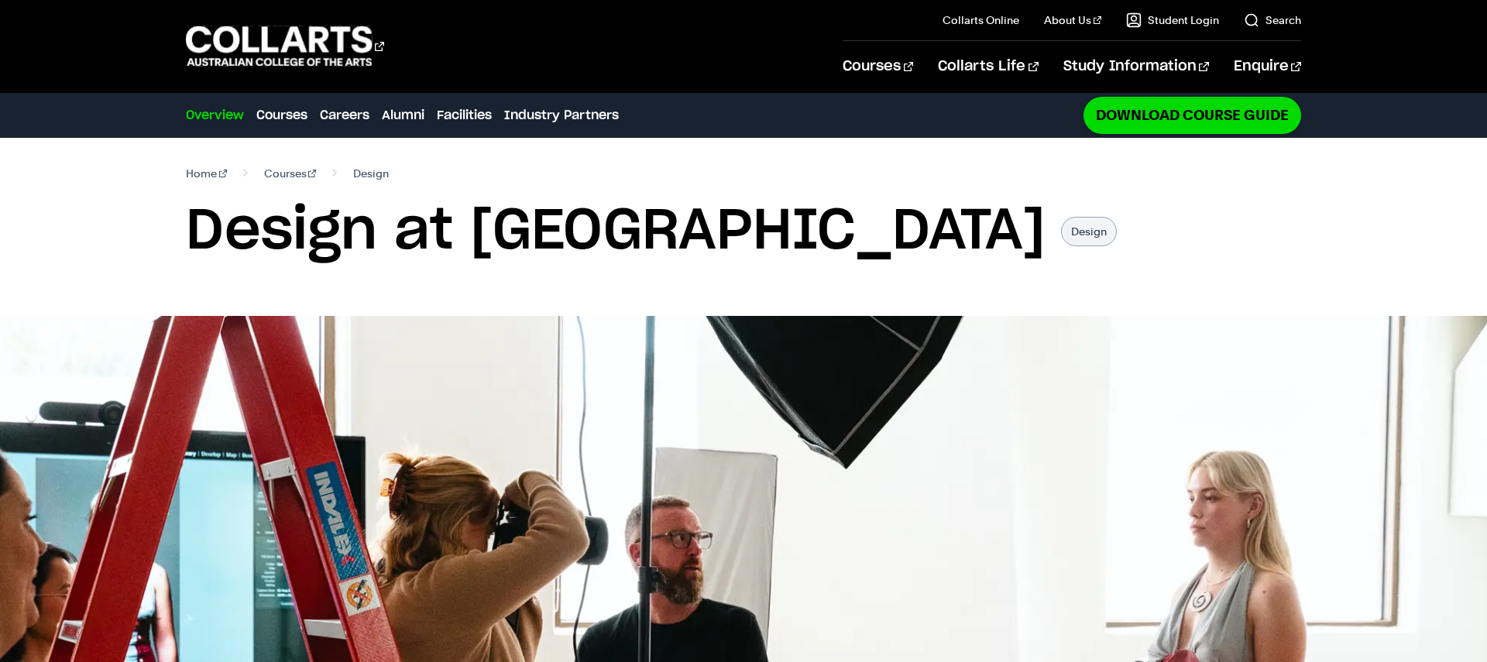 The height and width of the screenshot is (662, 1487). I want to click on a: Home, so click(206, 174).